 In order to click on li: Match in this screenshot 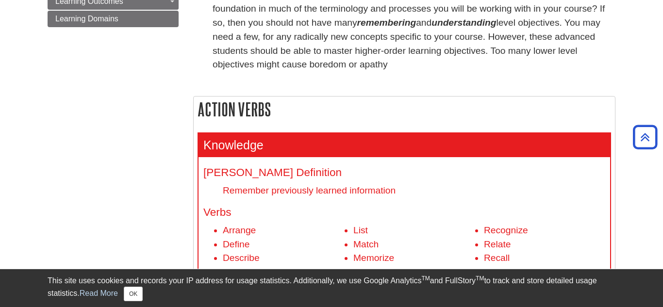, I will do `click(414, 245)`.